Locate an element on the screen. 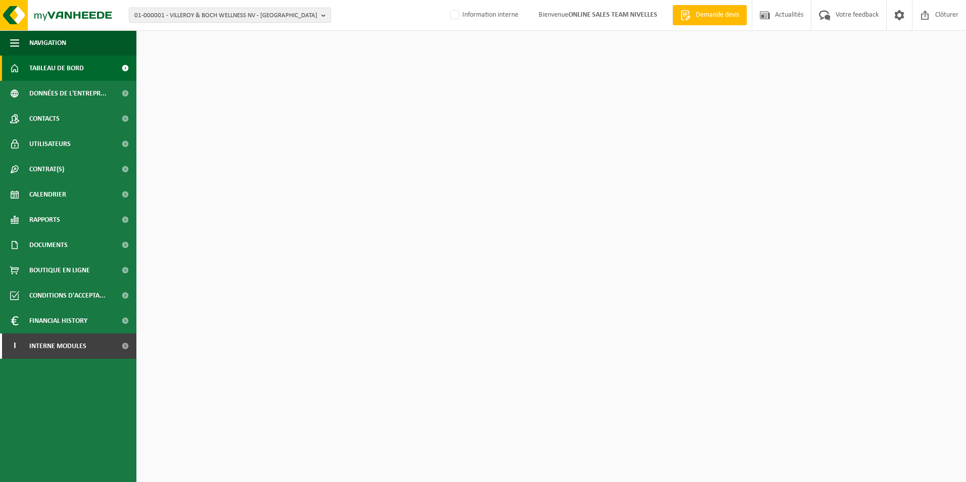  span: Utilisateurs is located at coordinates (50, 144).